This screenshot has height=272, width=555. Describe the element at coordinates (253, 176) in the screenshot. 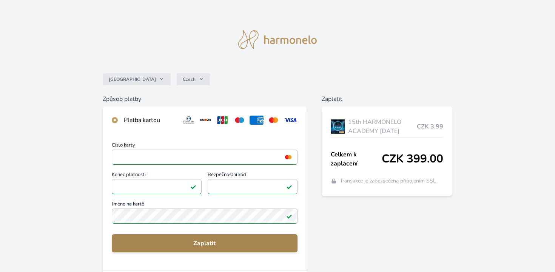

I see `span: Bezpečnostní kód` at that location.